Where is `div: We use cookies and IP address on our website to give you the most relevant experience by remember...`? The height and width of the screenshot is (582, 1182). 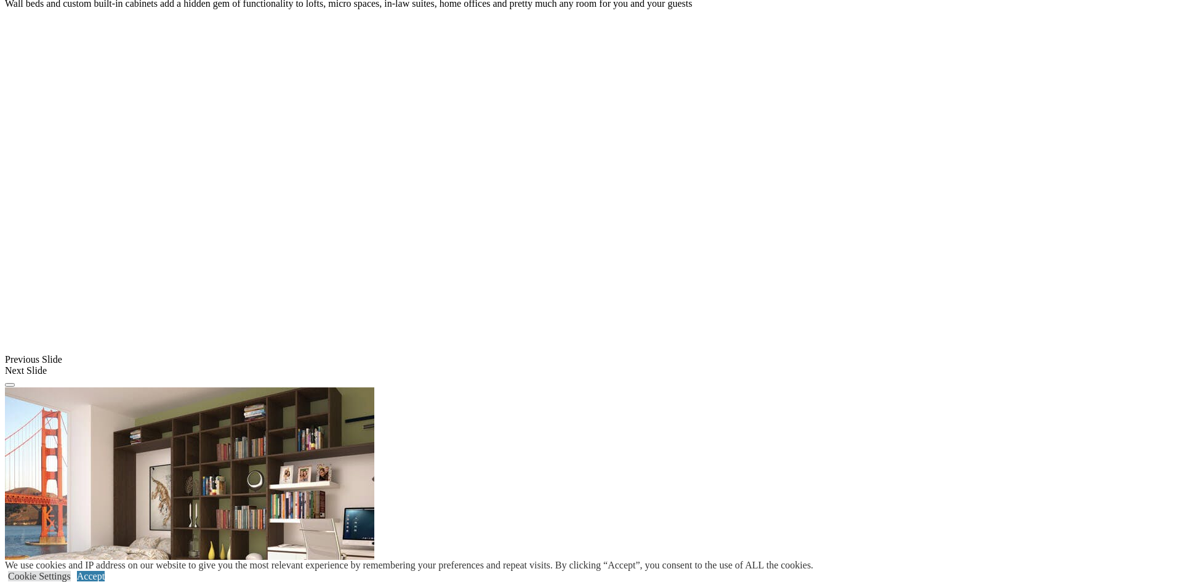 div: We use cookies and IP address on our website to give you the most relevant experience by remember... is located at coordinates (409, 565).